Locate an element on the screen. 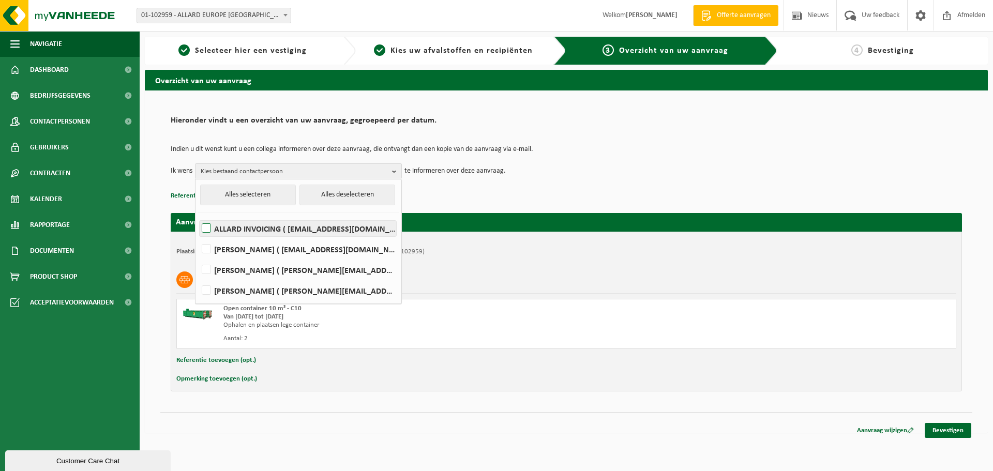 This screenshot has width=993, height=471. div: Customer Care Chat is located at coordinates (83, 12).